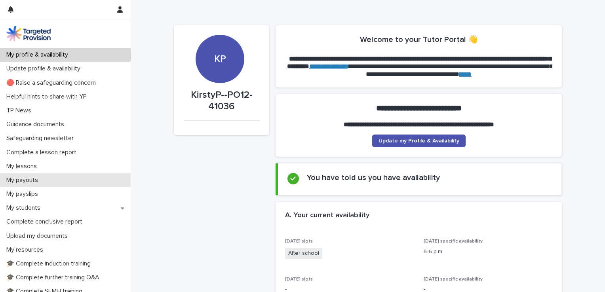  What do you see at coordinates (221, 101) in the screenshot?
I see `p: KirstyP--PO12-41036` at bounding box center [221, 101].